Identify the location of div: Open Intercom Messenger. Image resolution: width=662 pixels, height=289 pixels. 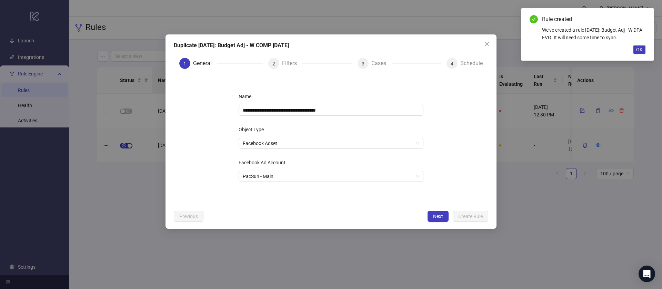
(647, 274).